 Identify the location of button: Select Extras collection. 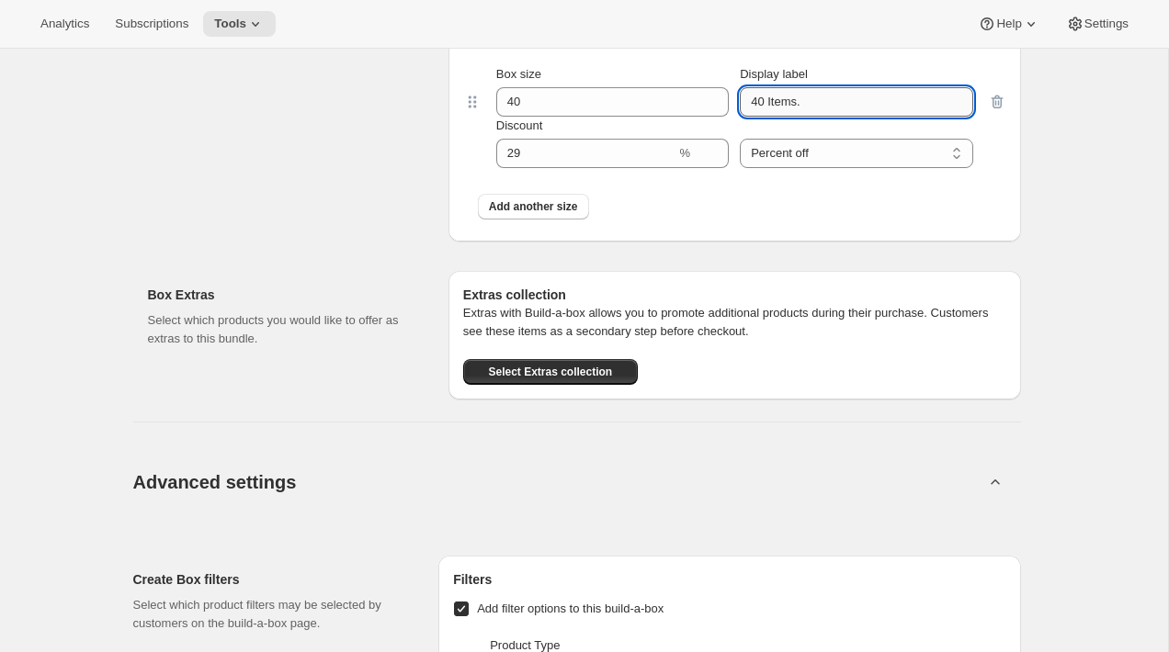
(550, 372).